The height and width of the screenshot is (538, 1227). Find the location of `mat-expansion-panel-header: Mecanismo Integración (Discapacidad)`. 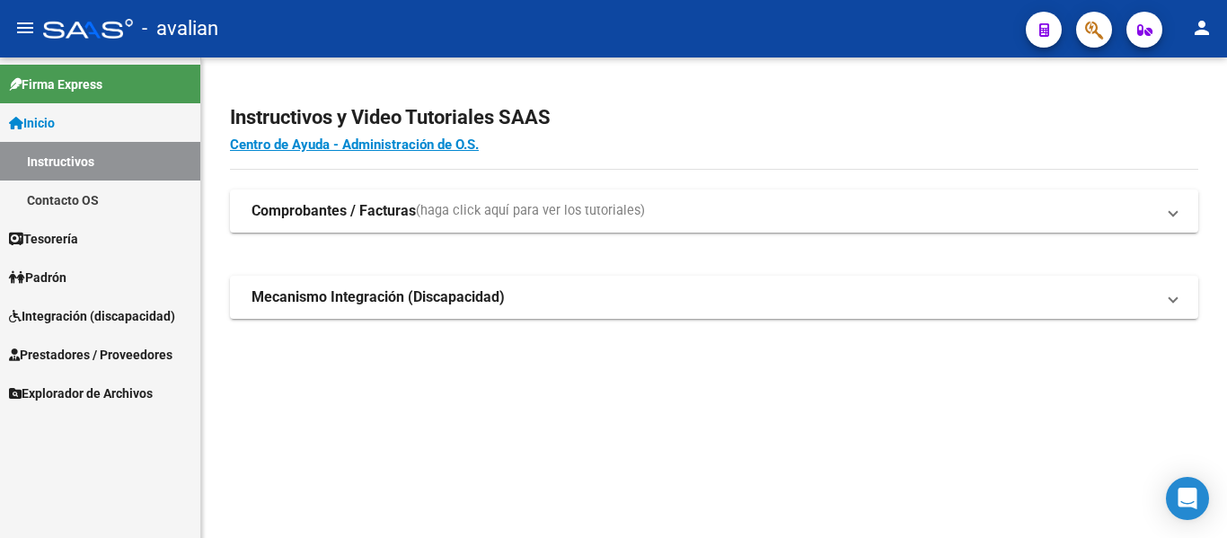

mat-expansion-panel-header: Mecanismo Integración (Discapacidad) is located at coordinates (714, 297).